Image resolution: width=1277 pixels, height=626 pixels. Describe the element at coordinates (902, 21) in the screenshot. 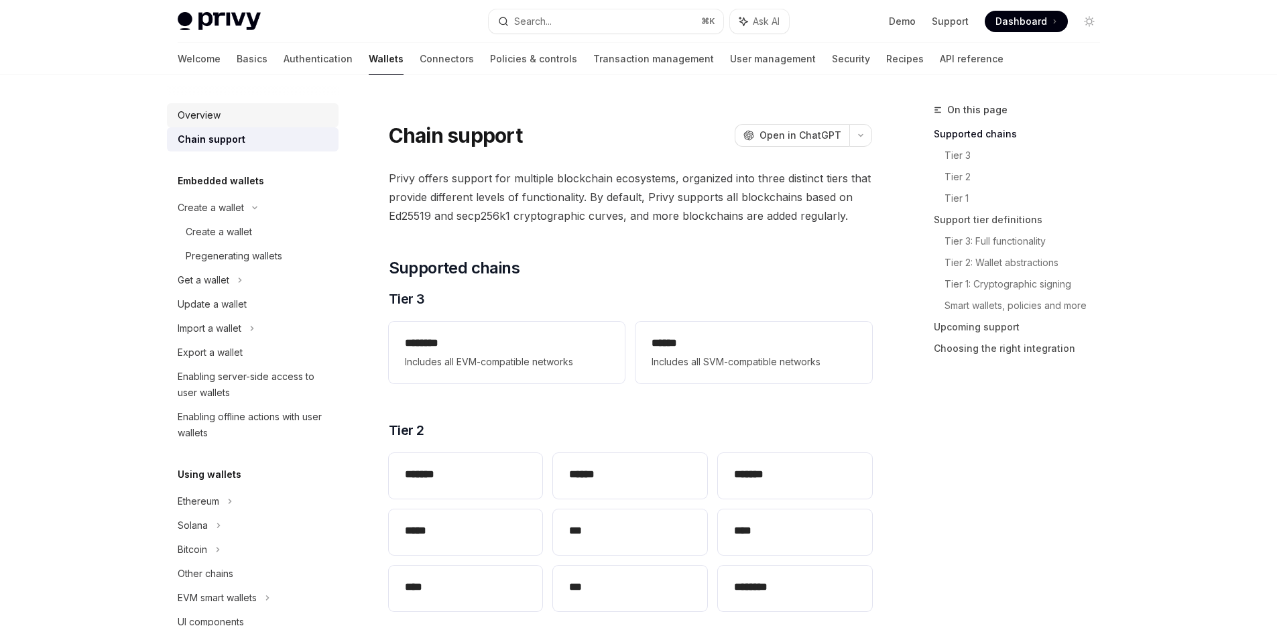

I see `a: Demo` at that location.